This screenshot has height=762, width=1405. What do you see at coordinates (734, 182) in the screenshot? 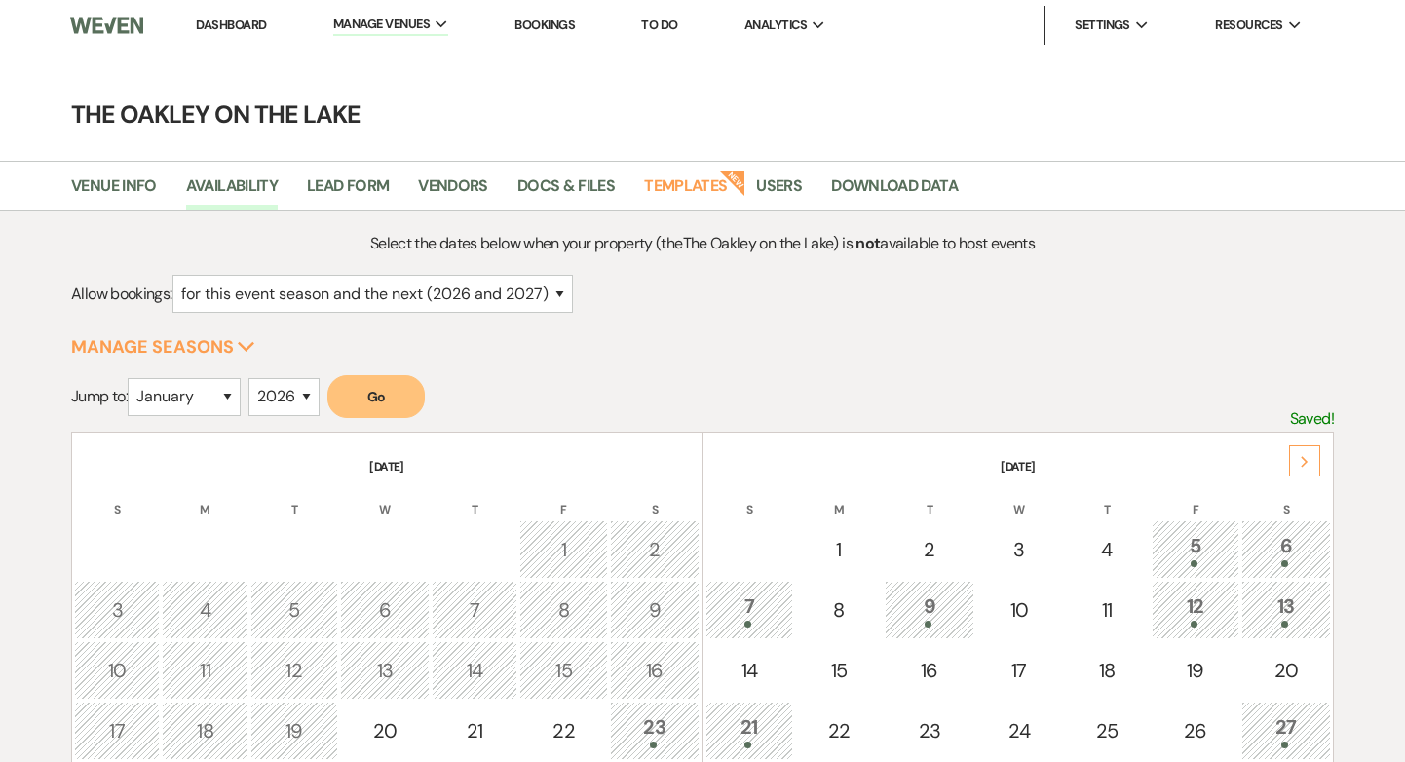
I see `strong: New` at bounding box center [734, 182].